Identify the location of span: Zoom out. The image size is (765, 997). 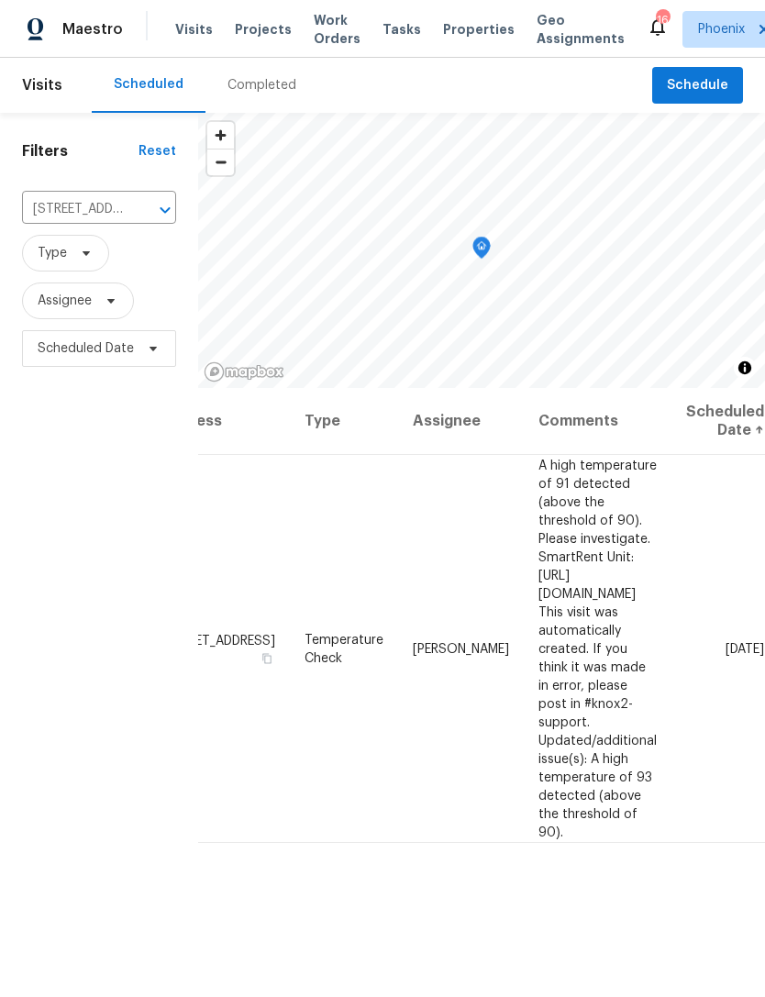
(220, 162).